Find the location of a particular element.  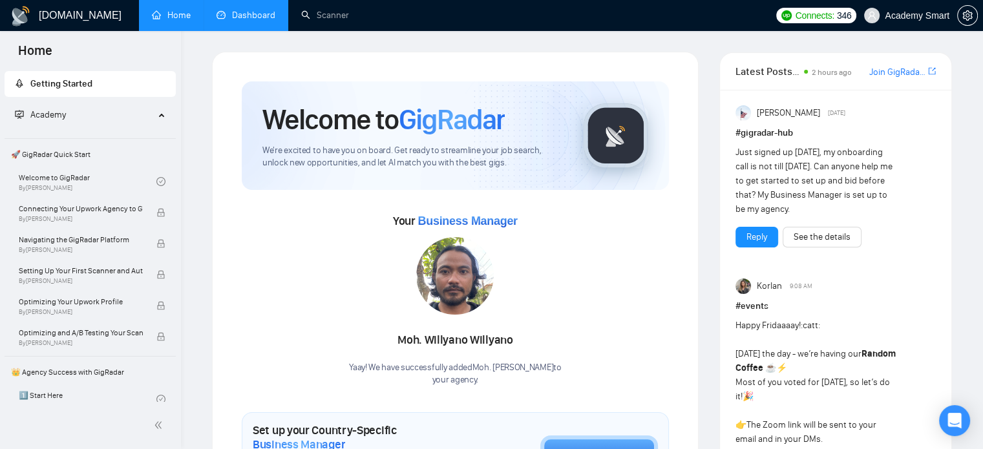

span: We're excited to have you on board. Get ready to streamline your job search, unlock new opportuni... is located at coordinates (412, 157).